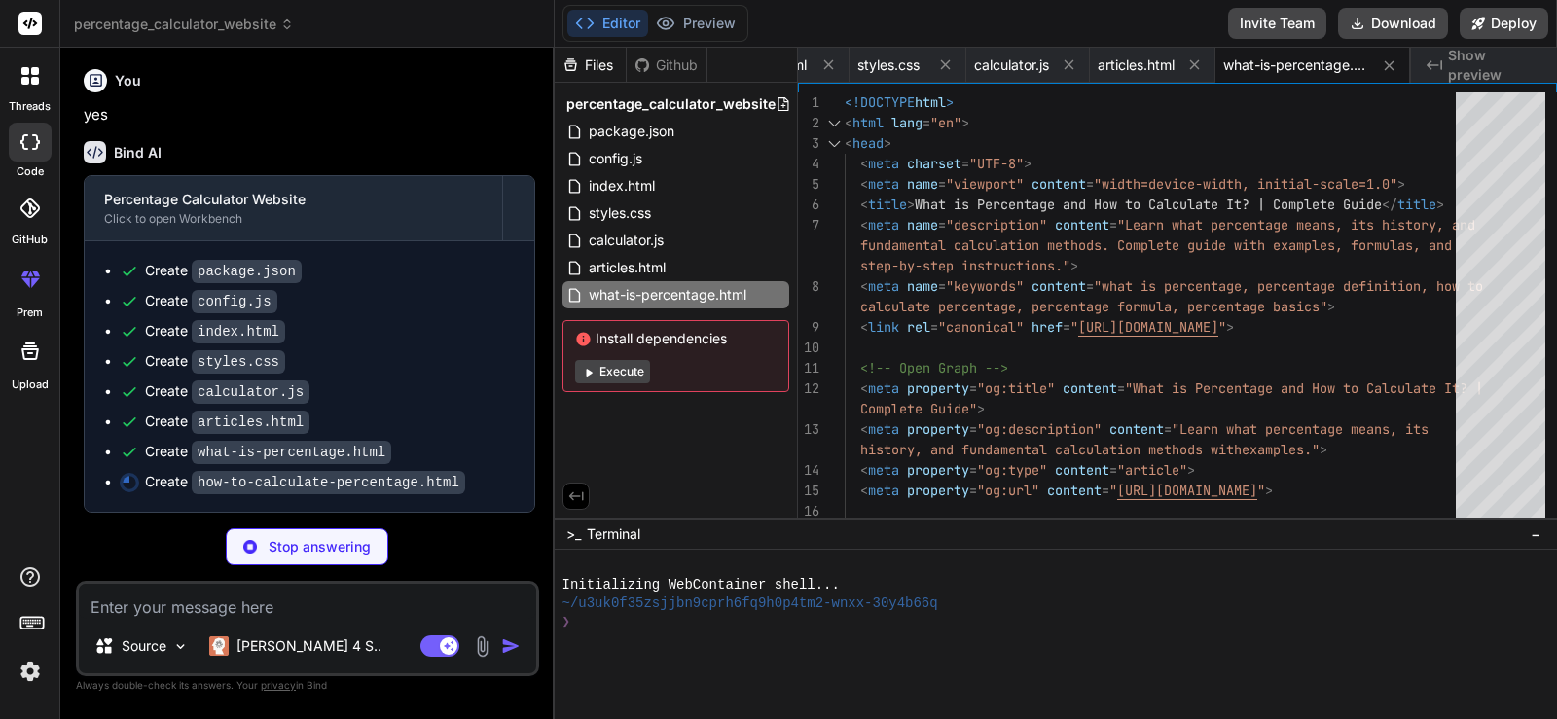  I want to click on div: 4, so click(809, 163).